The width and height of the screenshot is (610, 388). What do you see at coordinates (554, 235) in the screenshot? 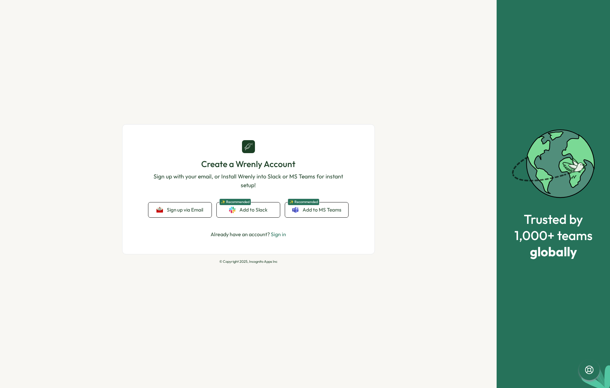
I see `span: 1,000+ teams` at bounding box center [554, 235].